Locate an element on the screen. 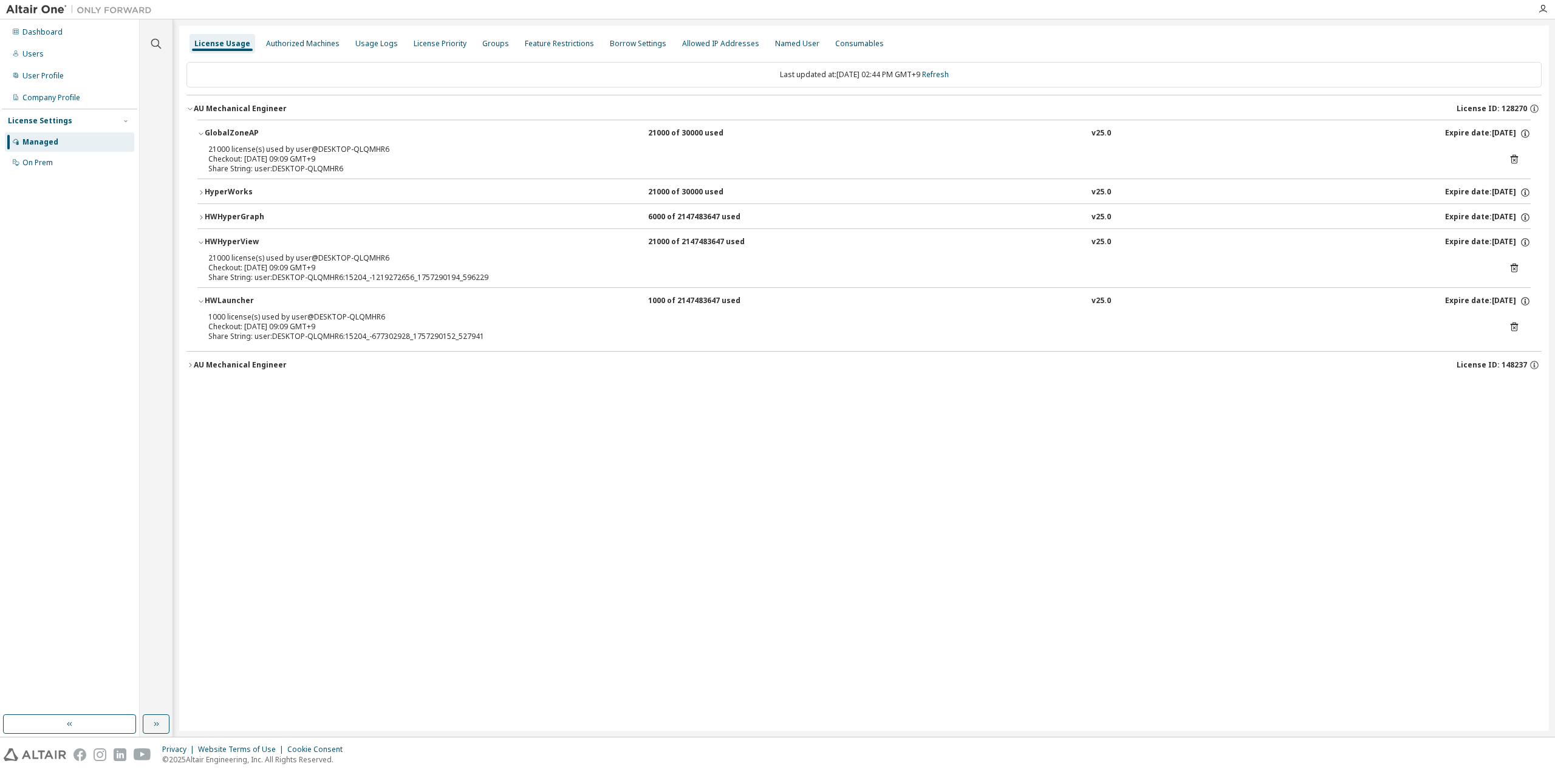 The image size is (1555, 772). div: 1000 of 2147483647 used is located at coordinates (703, 301).